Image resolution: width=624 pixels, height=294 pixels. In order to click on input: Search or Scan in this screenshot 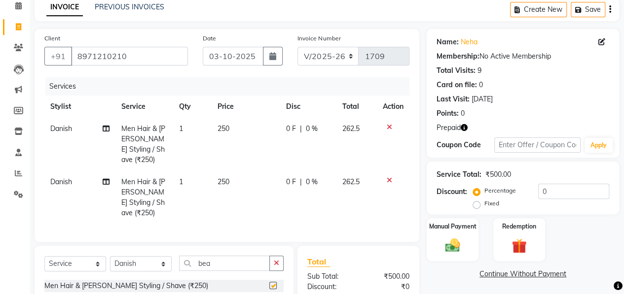, I will do `click(224, 263)`.